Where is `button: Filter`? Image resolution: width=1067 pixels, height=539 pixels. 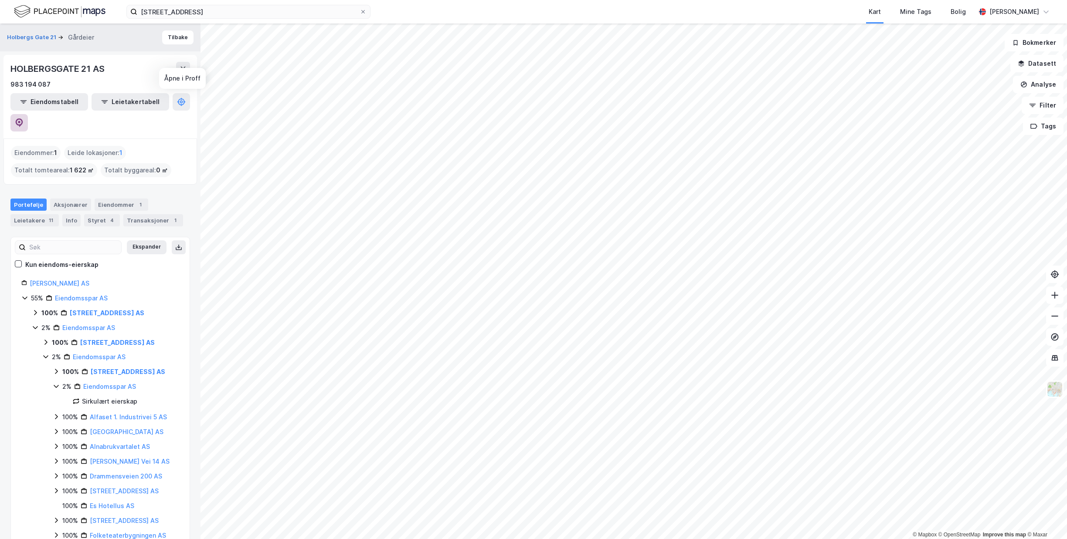 button: Filter is located at coordinates (1042, 105).